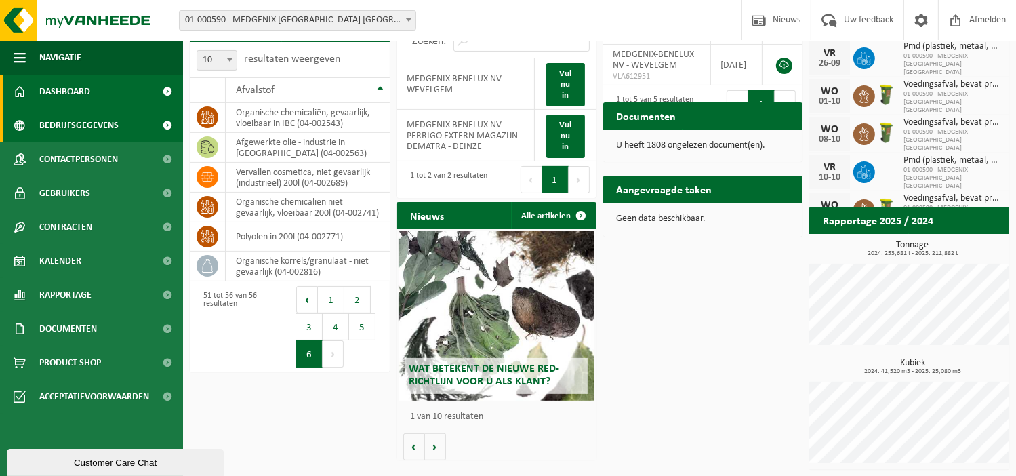 Image resolution: width=1016 pixels, height=476 pixels. What do you see at coordinates (500, 417) in the screenshot?
I see `p: 1 van 10 resultaten` at bounding box center [500, 417].